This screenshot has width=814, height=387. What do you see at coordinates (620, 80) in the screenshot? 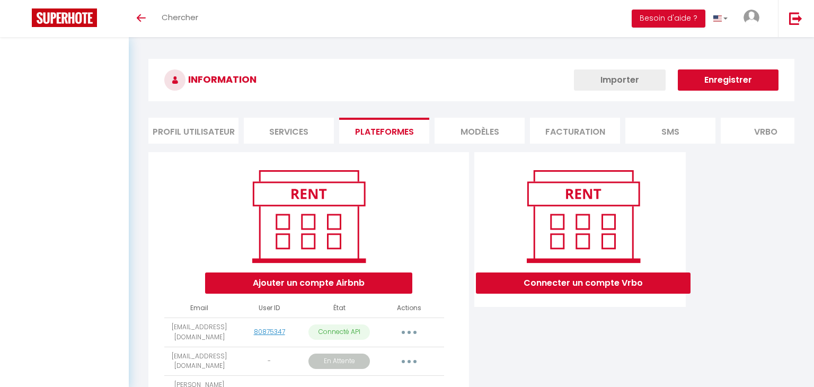
I see `button: Importer` at bounding box center [620, 80].